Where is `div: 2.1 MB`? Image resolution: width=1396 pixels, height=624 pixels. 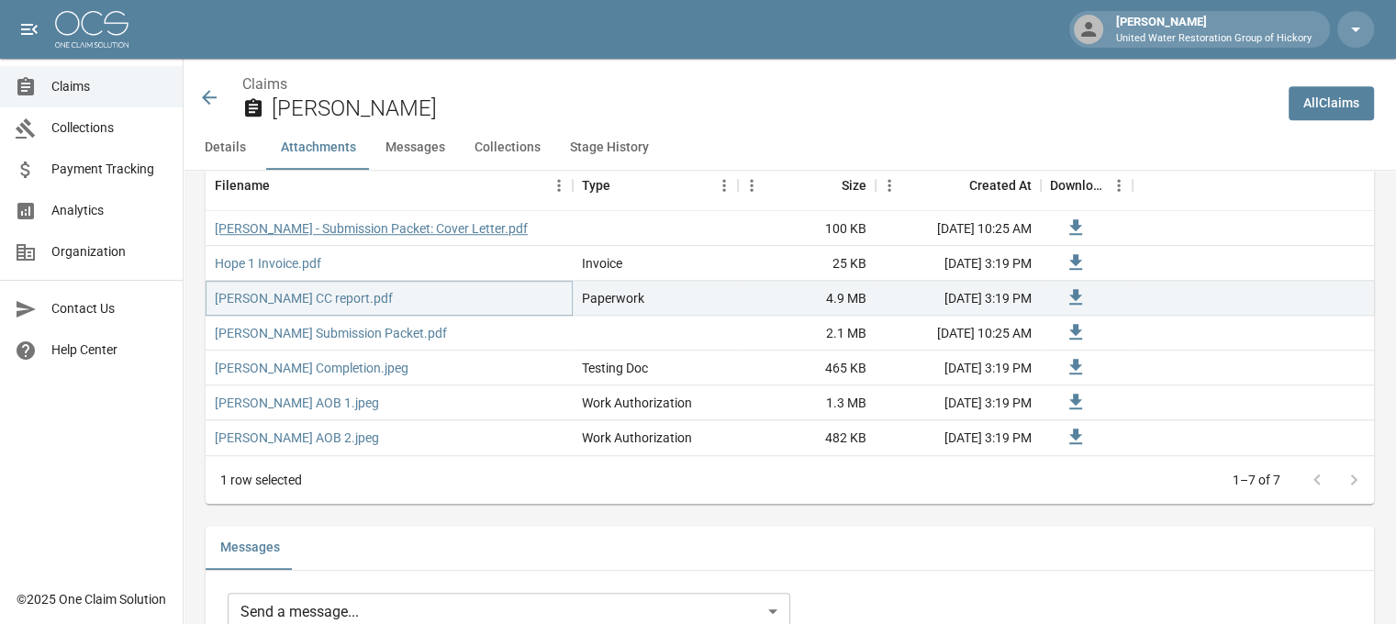
div: 2.1 MB is located at coordinates (807, 333).